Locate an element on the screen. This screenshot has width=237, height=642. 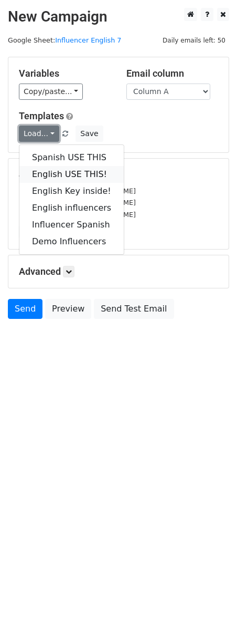
a: Copy/paste... is located at coordinates (51, 91).